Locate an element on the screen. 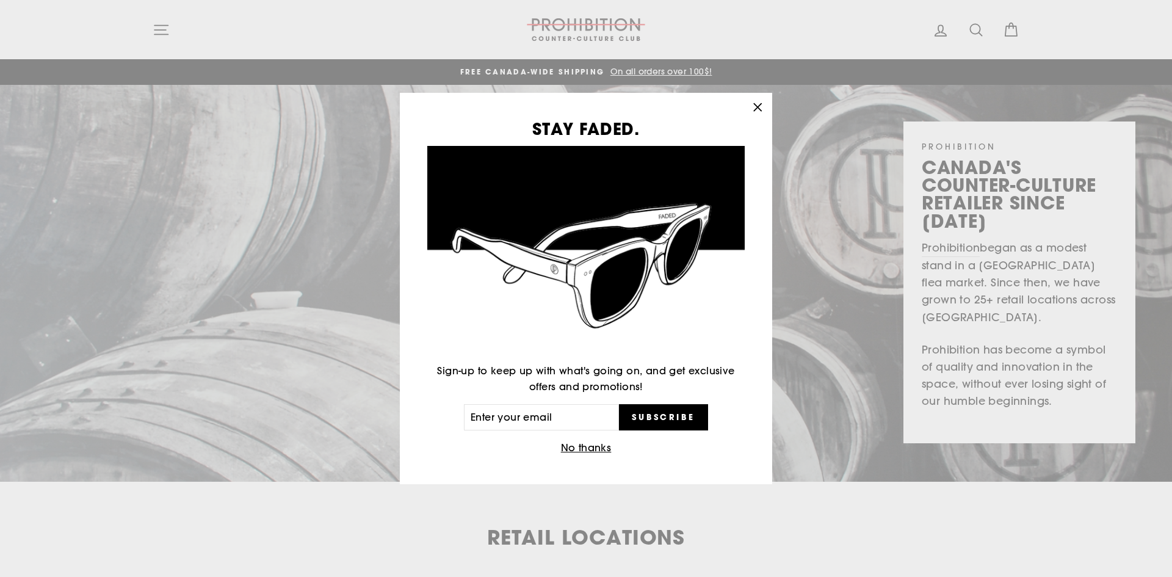  button: No thanks is located at coordinates (586, 448).